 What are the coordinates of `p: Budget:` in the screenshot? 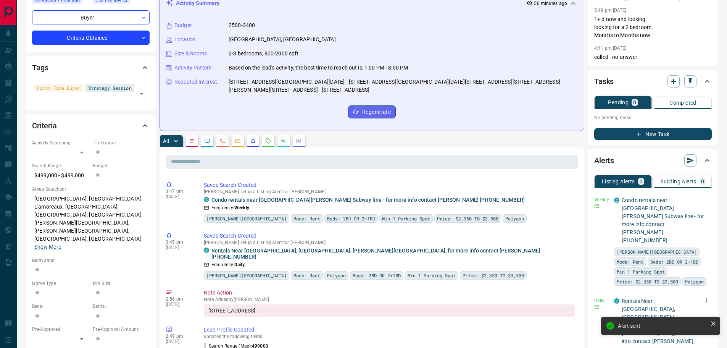 It's located at (121, 166).